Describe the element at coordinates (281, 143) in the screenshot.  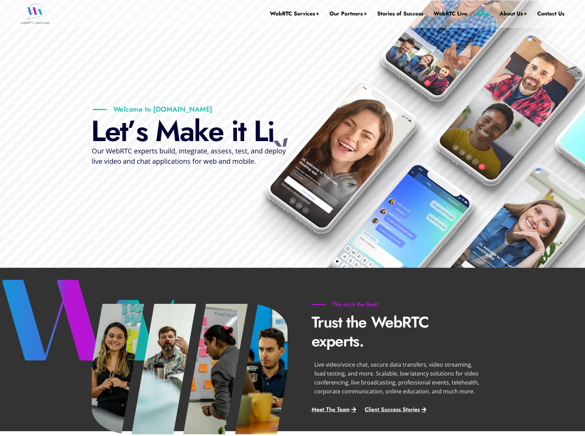
I see `div: v` at that location.